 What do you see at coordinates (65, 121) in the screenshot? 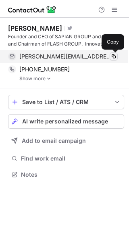
I see `span: AI write personalized message` at bounding box center [65, 121].